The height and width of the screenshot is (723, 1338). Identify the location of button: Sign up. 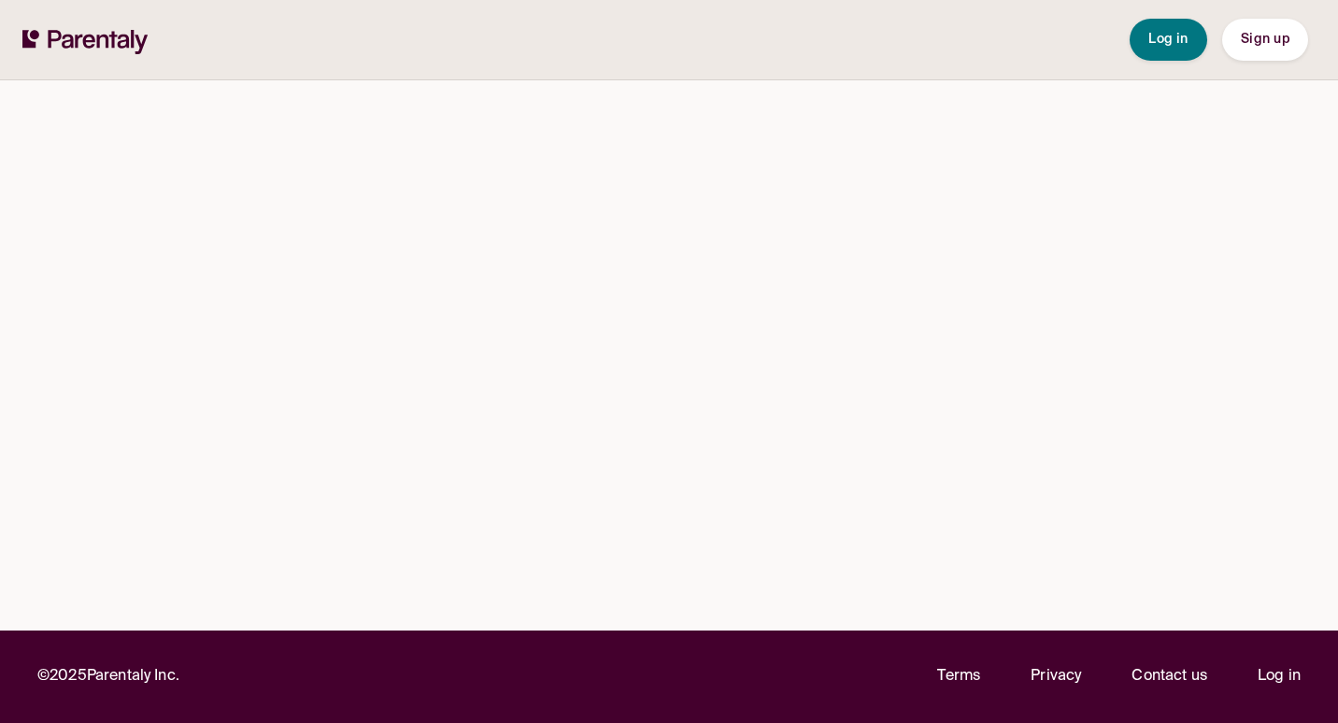
(1265, 39).